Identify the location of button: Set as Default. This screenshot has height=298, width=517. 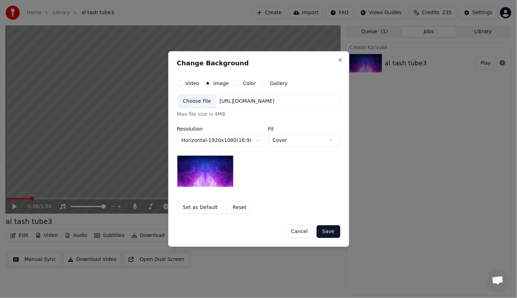
(200, 208).